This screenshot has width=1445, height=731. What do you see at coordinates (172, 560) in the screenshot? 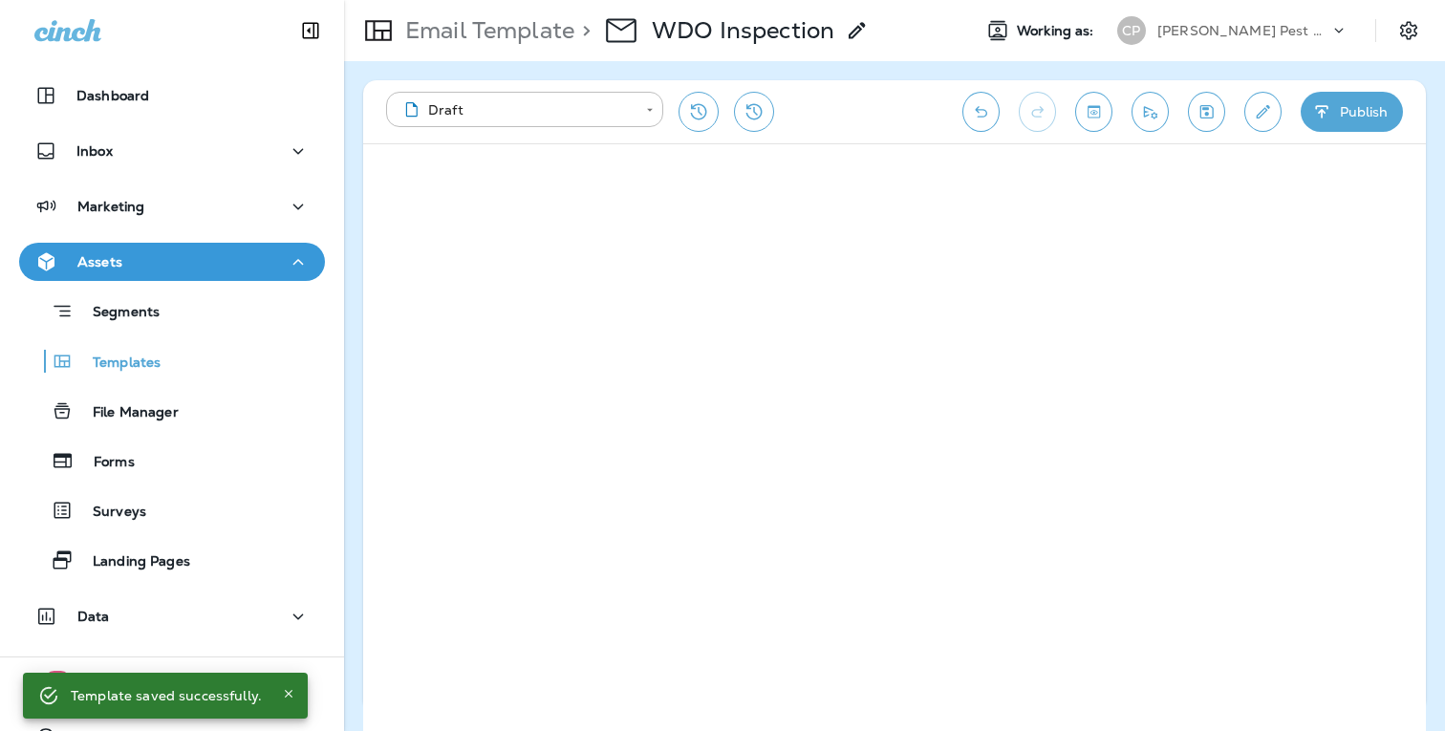
I see `button: Landing Pages` at bounding box center [172, 560].